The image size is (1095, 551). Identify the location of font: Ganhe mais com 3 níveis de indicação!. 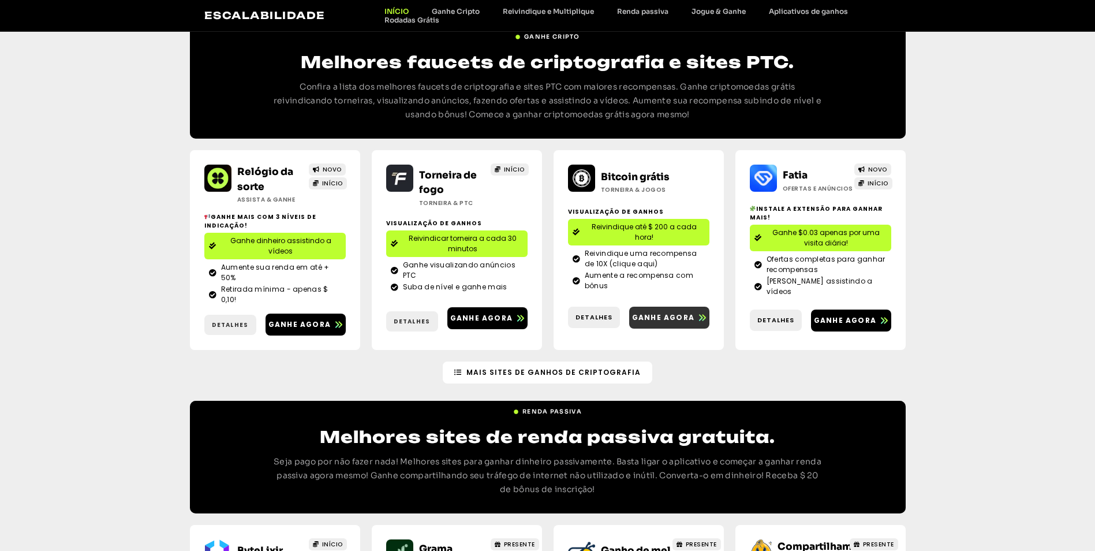
(260, 221).